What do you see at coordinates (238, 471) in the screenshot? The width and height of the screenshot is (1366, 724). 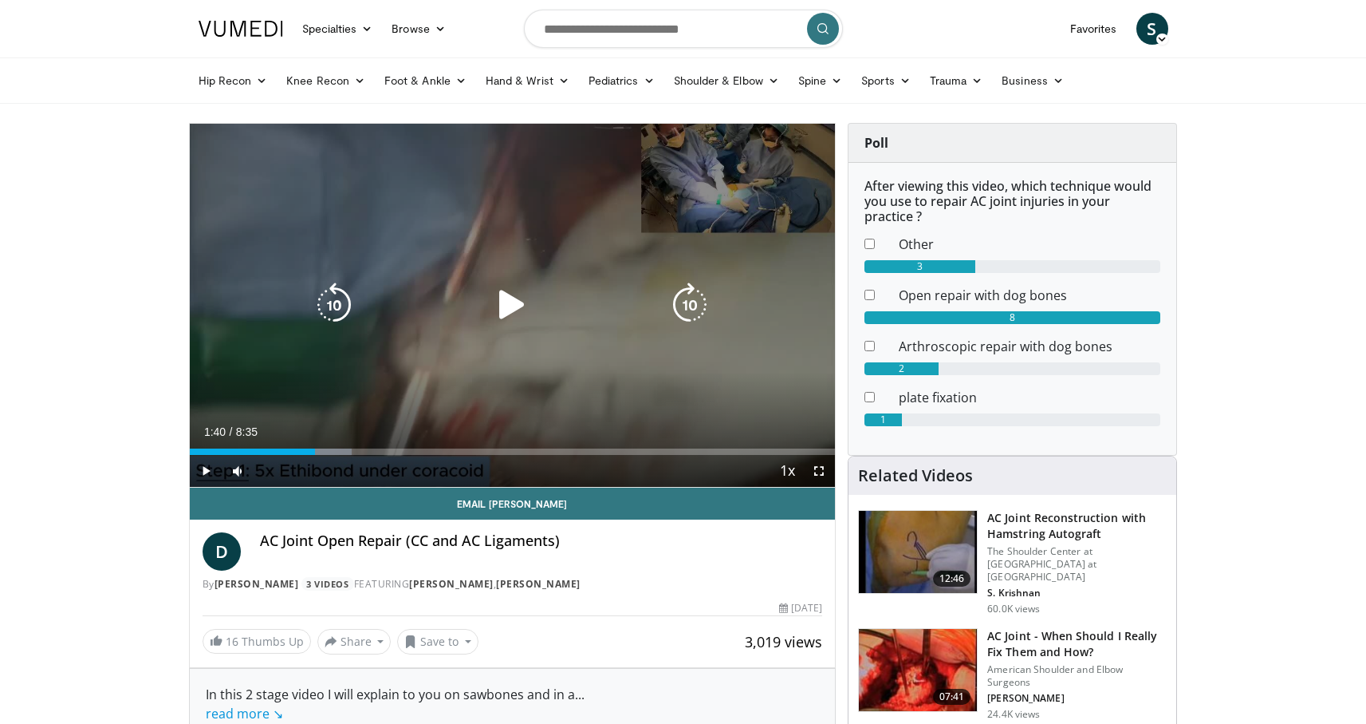 I see `button: Mute` at bounding box center [238, 471].